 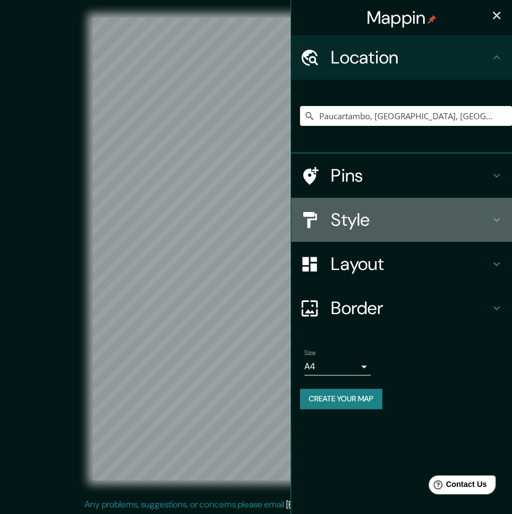 What do you see at coordinates (402, 264) in the screenshot?
I see `div: Layout` at bounding box center [402, 264].